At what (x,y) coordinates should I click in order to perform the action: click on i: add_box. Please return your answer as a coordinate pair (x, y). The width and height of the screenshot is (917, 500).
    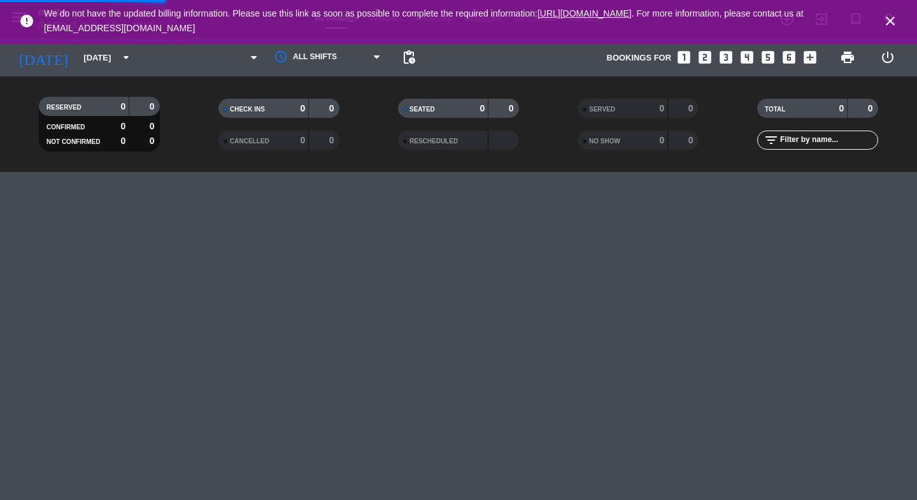
    Looking at the image, I should click on (810, 57).